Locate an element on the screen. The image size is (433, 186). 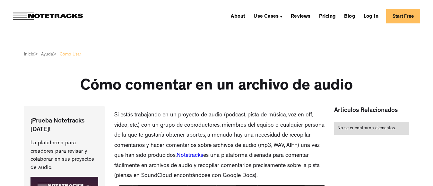
a: About is located at coordinates (238, 16).